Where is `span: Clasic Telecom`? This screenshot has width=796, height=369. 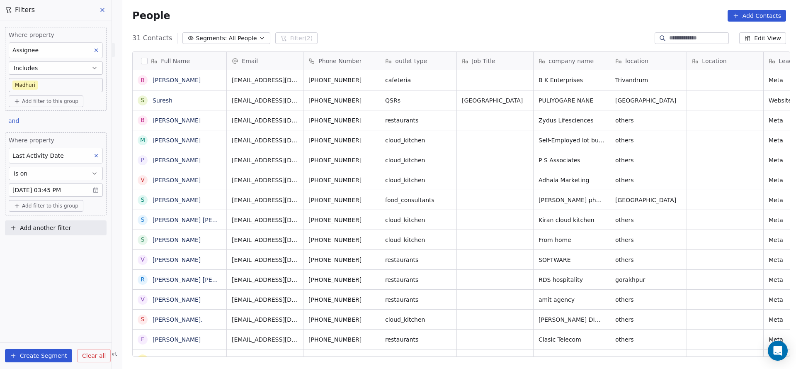
span: Clasic Telecom is located at coordinates (572, 339).